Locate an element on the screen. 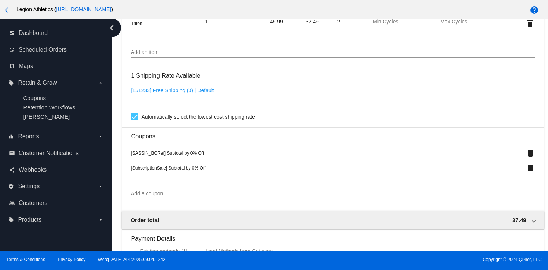 The image size is (548, 270). i: chevron_left is located at coordinates (112, 28).